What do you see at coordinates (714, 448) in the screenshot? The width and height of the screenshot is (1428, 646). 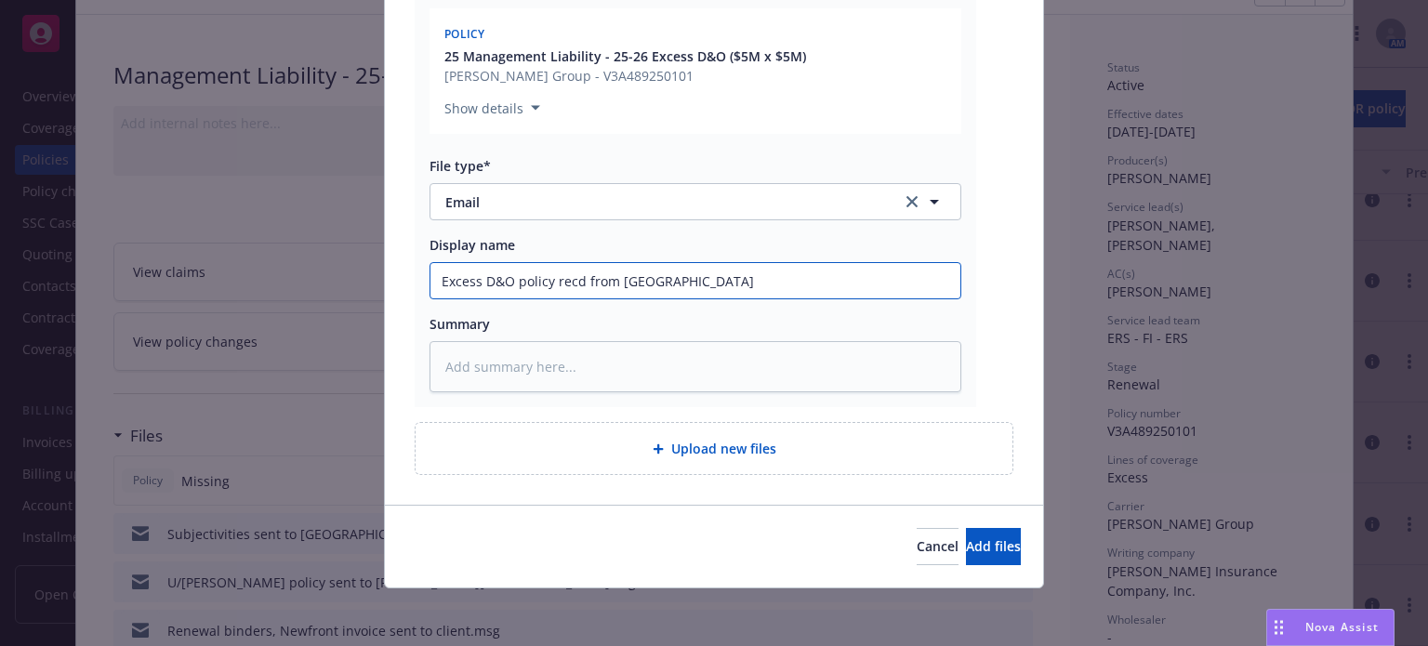 I see `div: Upload new files` at bounding box center [714, 448].